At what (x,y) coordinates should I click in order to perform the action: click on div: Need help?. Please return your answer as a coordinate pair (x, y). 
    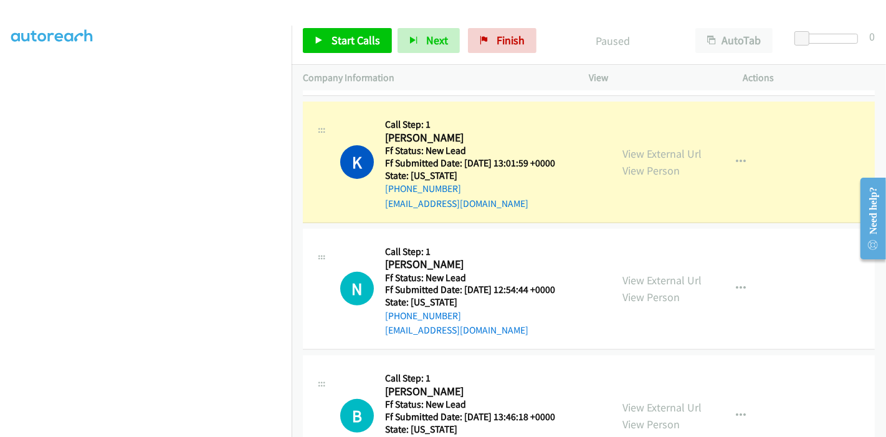
    Looking at the image, I should click on (22, 42).